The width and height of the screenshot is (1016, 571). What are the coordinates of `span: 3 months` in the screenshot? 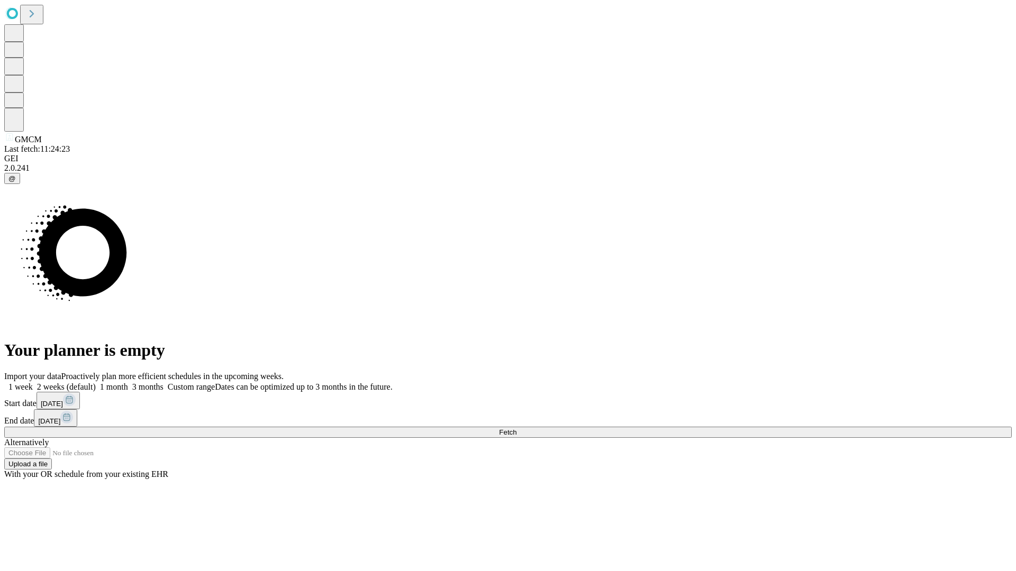 It's located at (148, 387).